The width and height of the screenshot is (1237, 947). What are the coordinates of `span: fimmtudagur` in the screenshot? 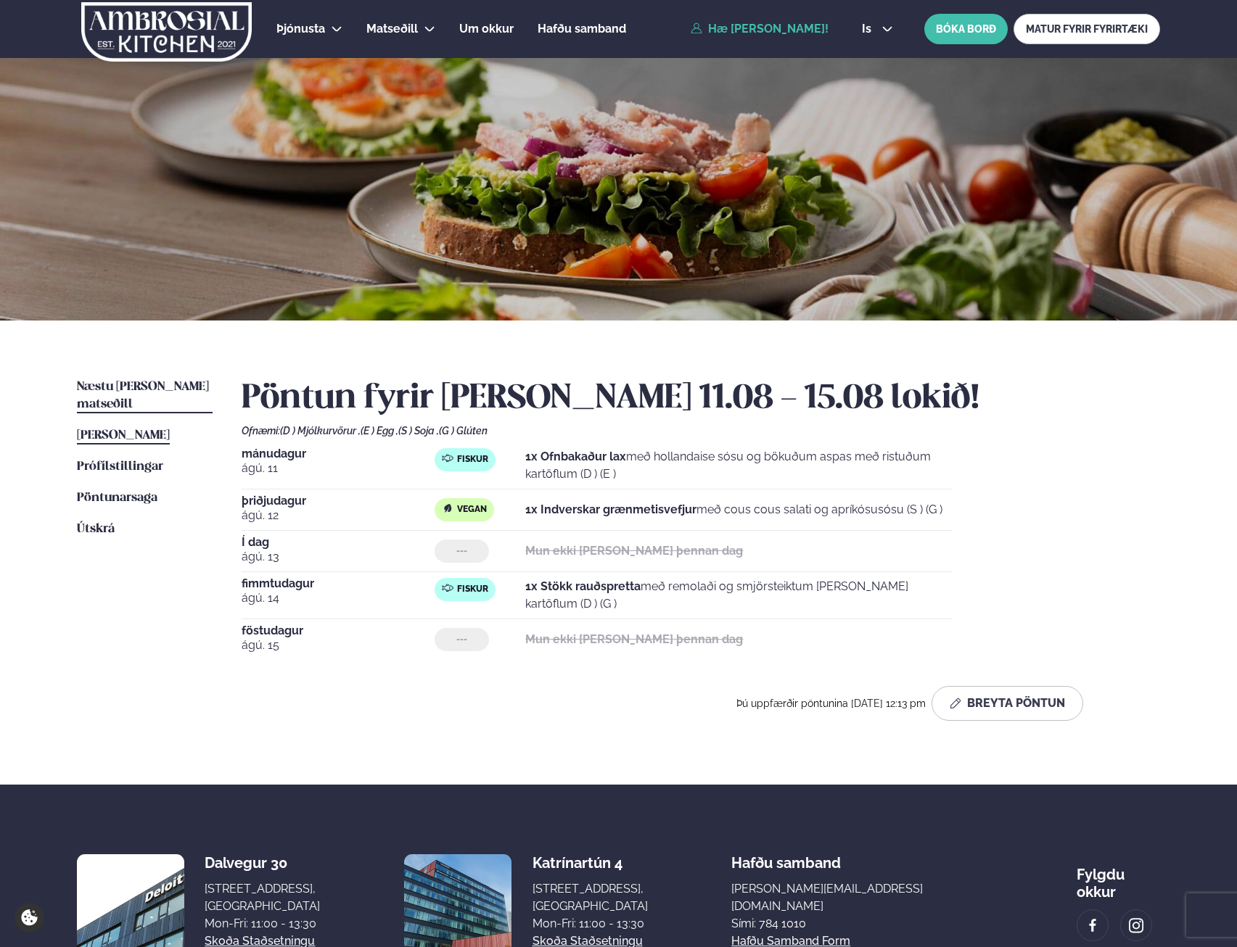 It's located at (338, 584).